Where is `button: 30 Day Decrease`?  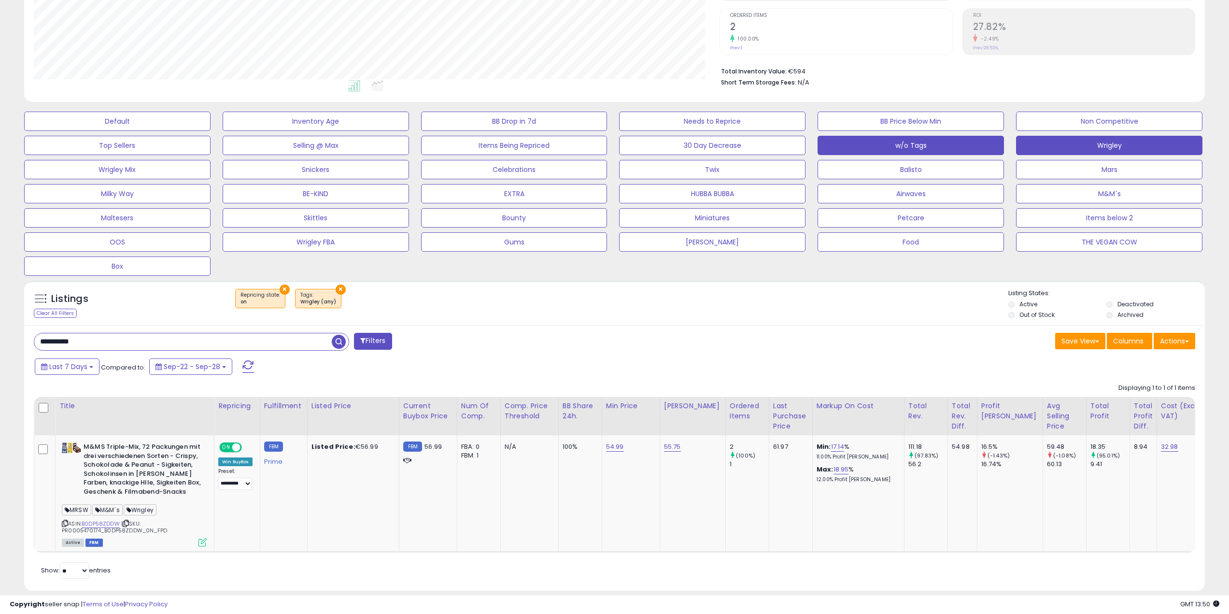
button: 30 Day Decrease is located at coordinates (713, 145).